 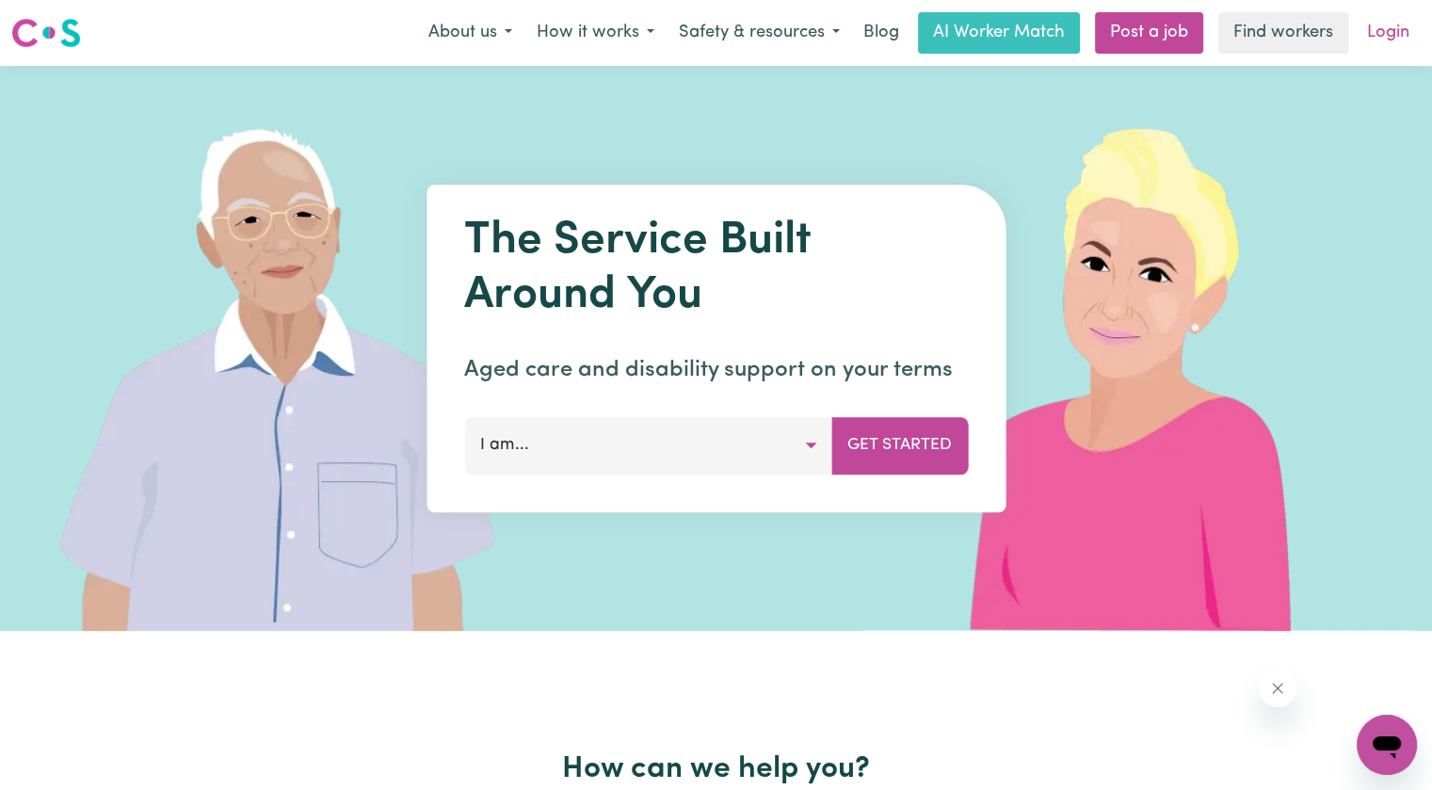 I want to click on span: Need any help?, so click(x=62, y=21).